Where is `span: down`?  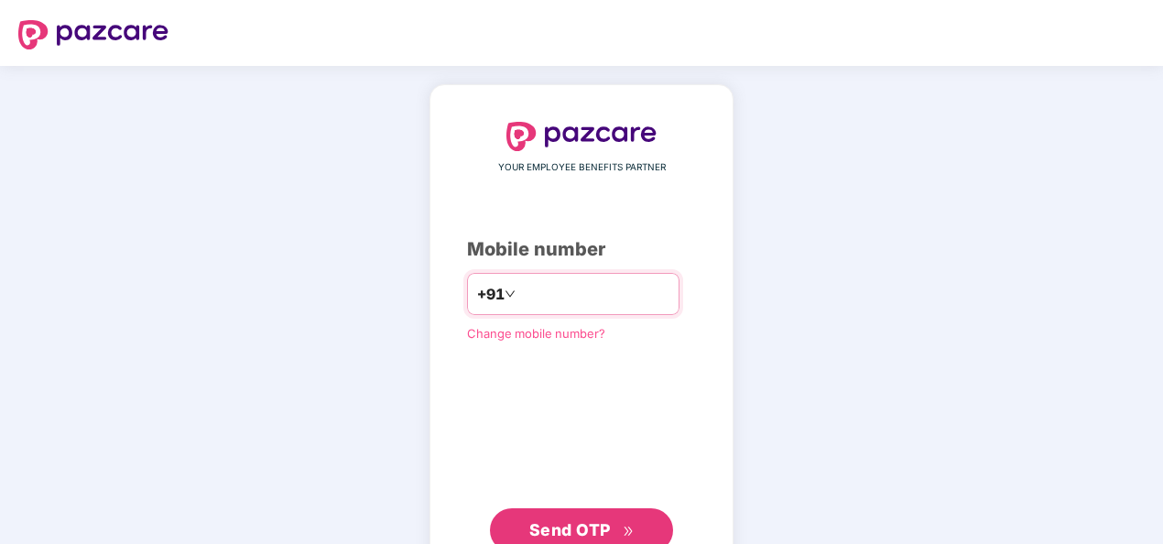 span: down is located at coordinates (510, 294).